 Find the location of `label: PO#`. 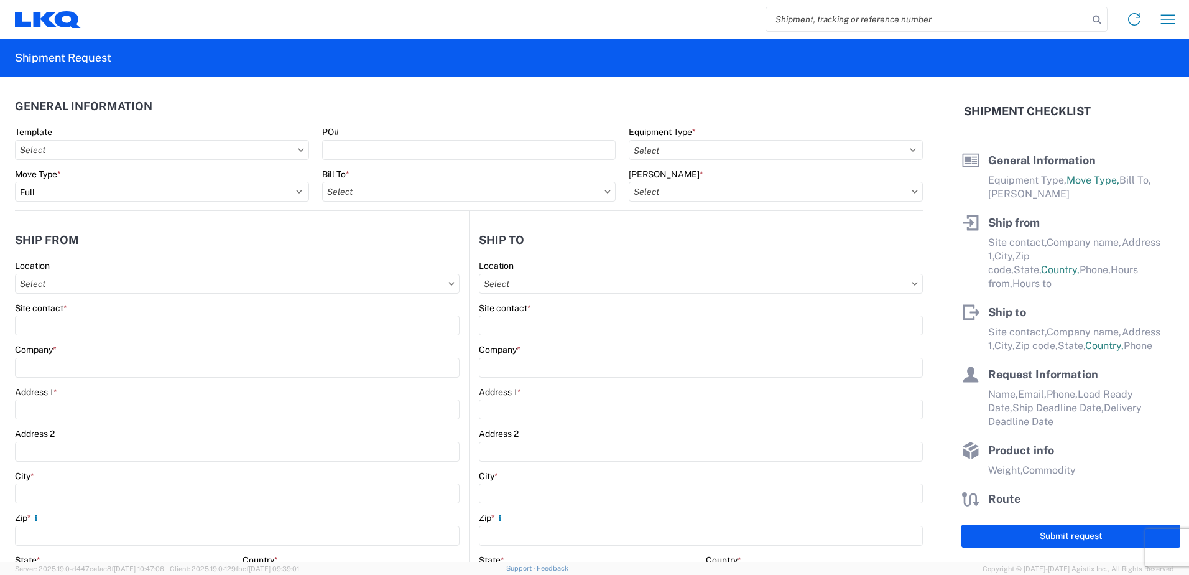

label: PO# is located at coordinates (330, 132).